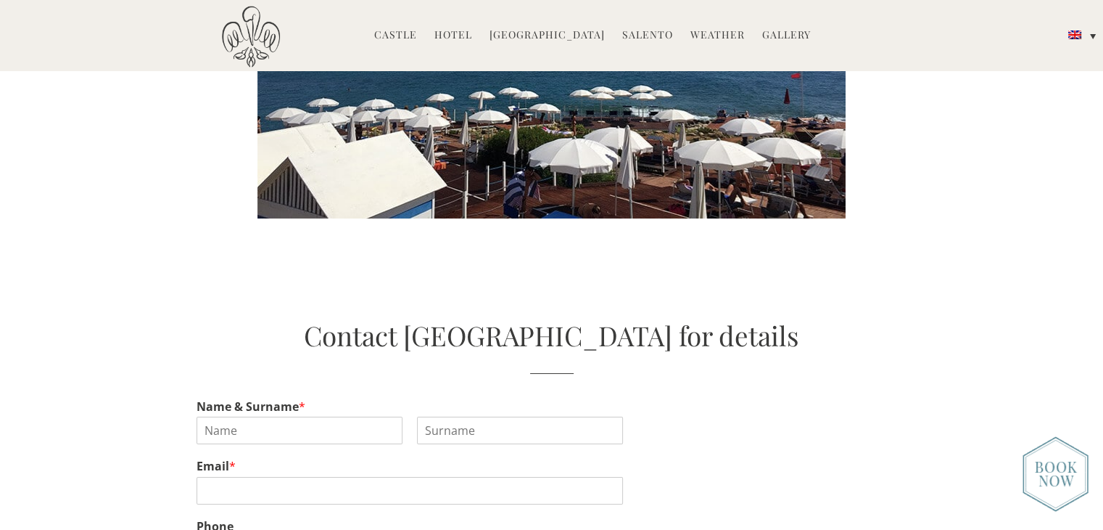 This screenshot has width=1103, height=530. Describe the element at coordinates (717, 36) in the screenshot. I see `a: Weather` at that location.